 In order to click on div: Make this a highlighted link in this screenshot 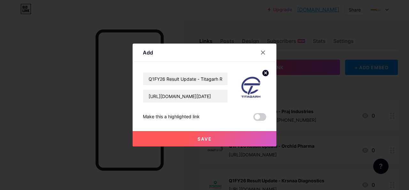, I will do `click(171, 117)`.